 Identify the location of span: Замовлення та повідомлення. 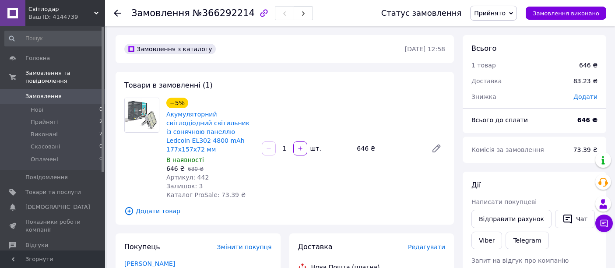
(65, 77).